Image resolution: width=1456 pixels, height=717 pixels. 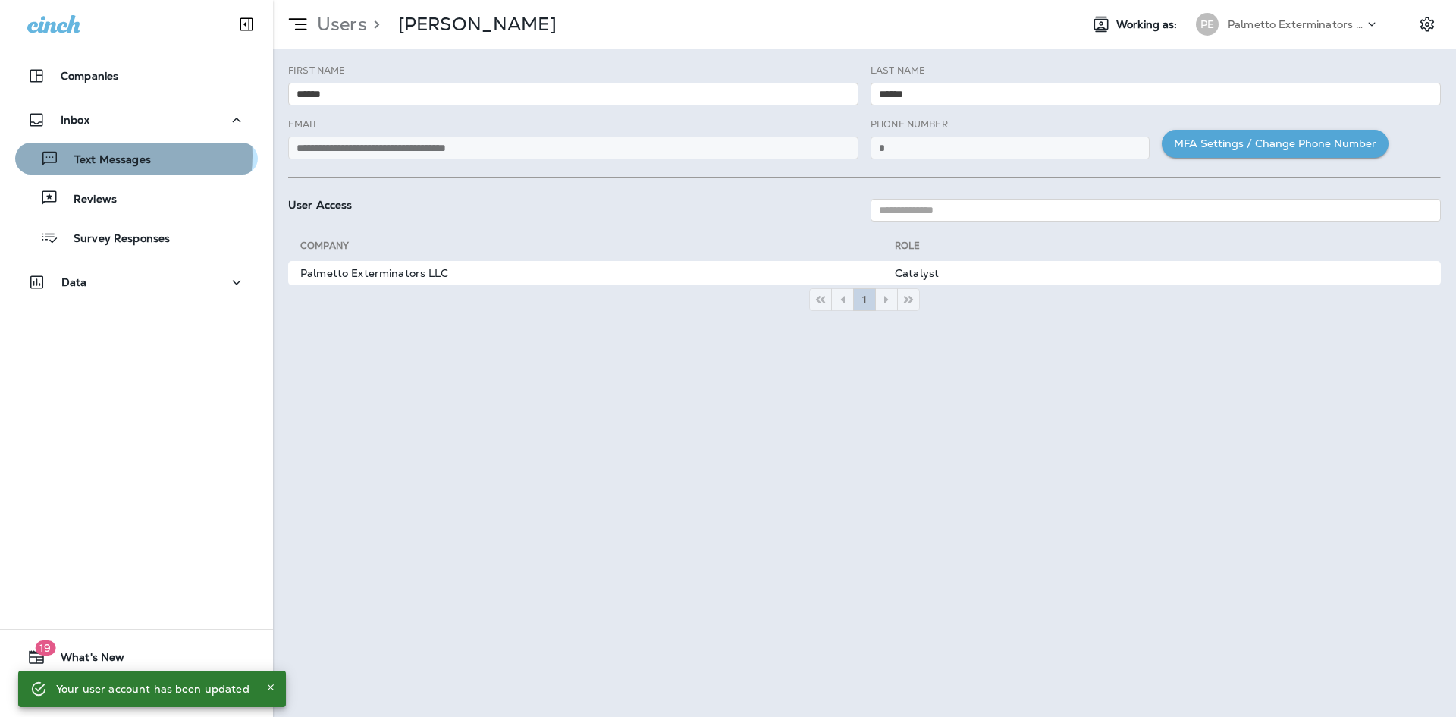 What do you see at coordinates (45, 648) in the screenshot?
I see `span: 19` at bounding box center [45, 648].